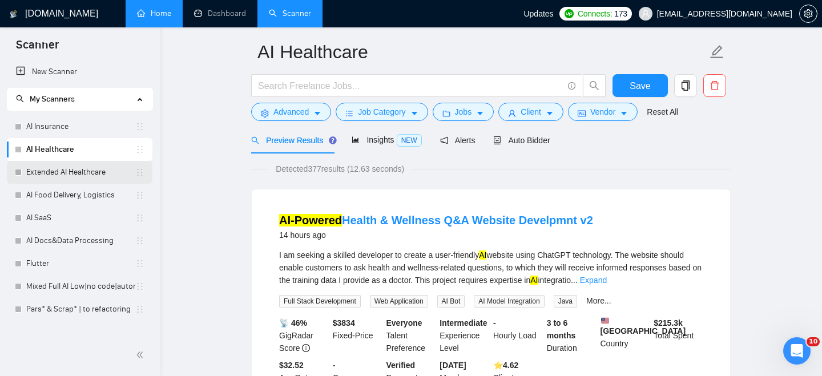 Image resolution: width=822 pixels, height=376 pixels. What do you see at coordinates (436, 235) in the screenshot?
I see `div: 14 hours ago` at bounding box center [436, 235].